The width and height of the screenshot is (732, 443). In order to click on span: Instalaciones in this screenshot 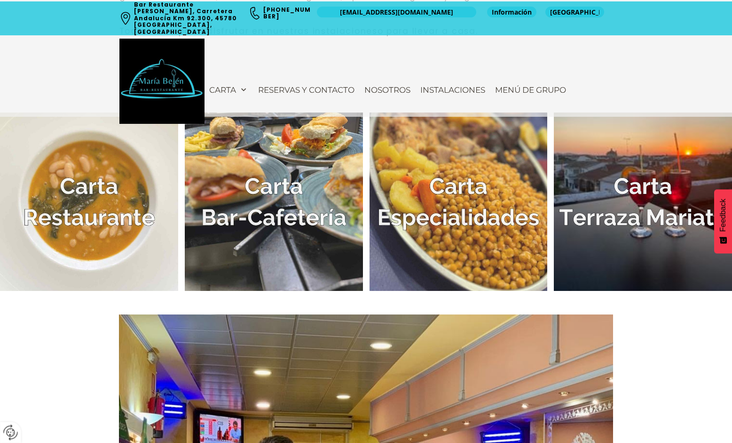, I will do `click(453, 90)`.